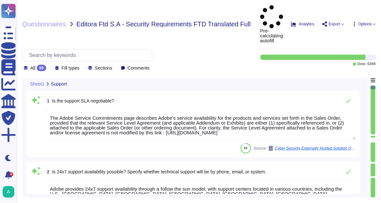  What do you see at coordinates (47, 101) in the screenshot?
I see `span: 1` at bounding box center [47, 101].